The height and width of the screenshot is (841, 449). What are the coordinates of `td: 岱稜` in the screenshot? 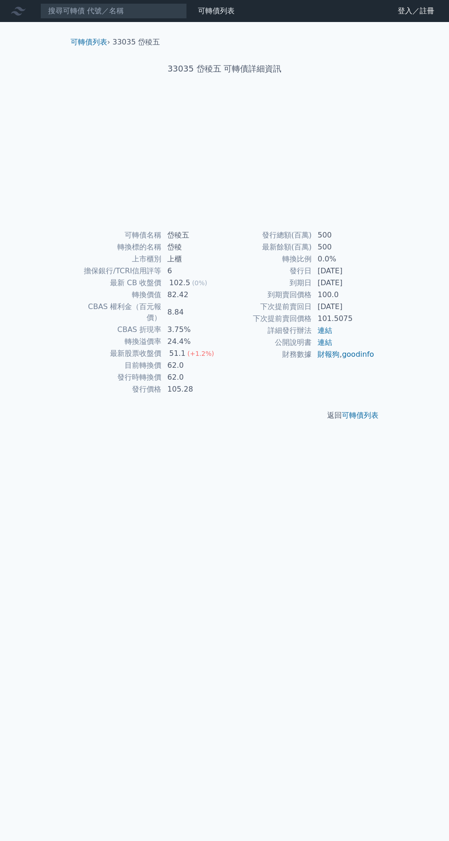 It's located at (193, 247).